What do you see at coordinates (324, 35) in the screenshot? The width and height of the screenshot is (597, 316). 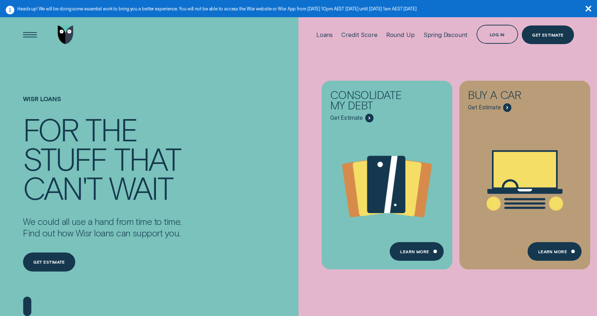 I see `a: Loans` at bounding box center [324, 35].